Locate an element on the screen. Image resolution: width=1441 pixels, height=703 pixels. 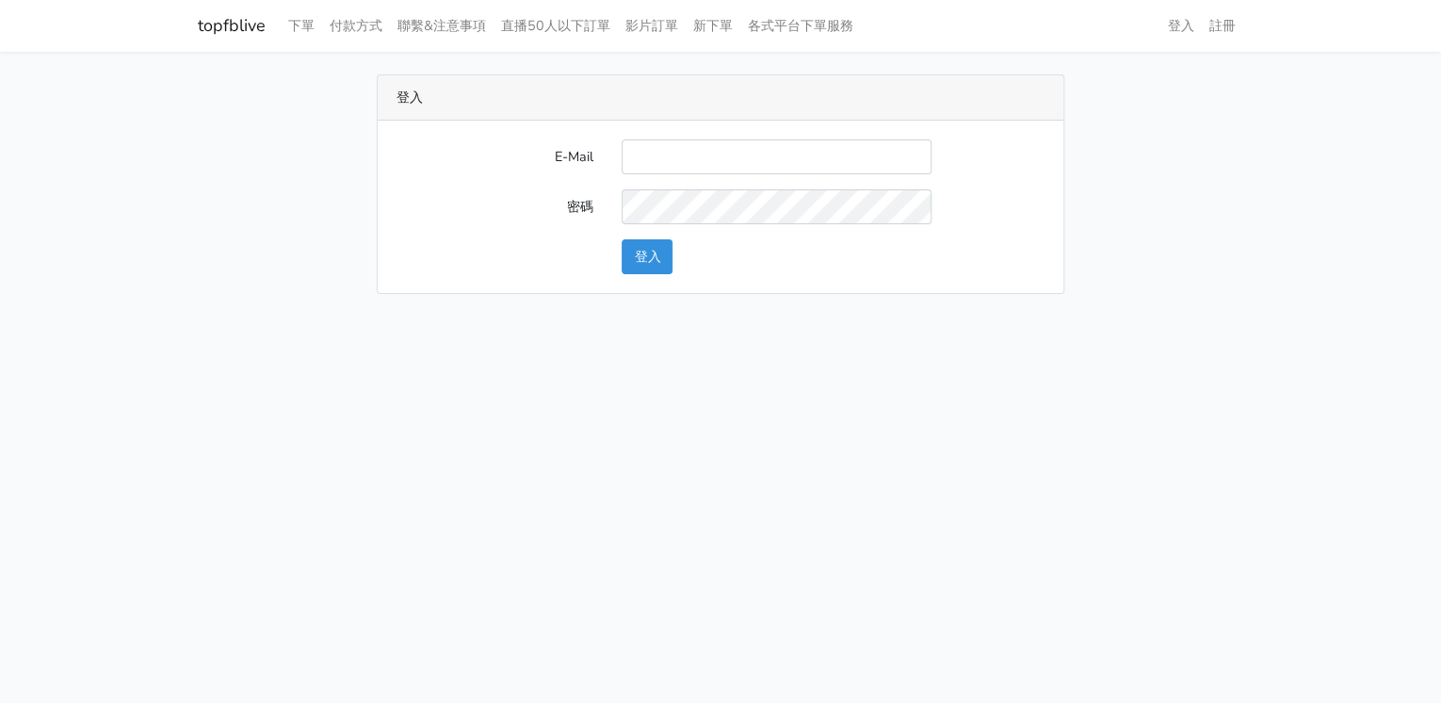
a: 下單 is located at coordinates (301, 25).